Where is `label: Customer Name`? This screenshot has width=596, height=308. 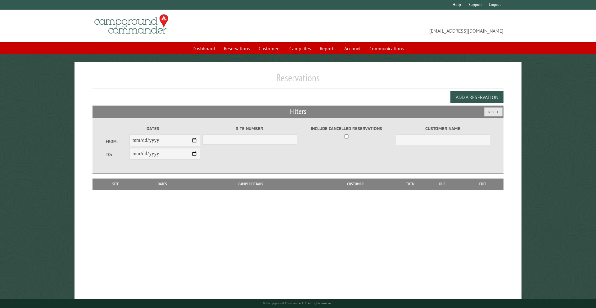
label: Customer Name is located at coordinates (443, 129).